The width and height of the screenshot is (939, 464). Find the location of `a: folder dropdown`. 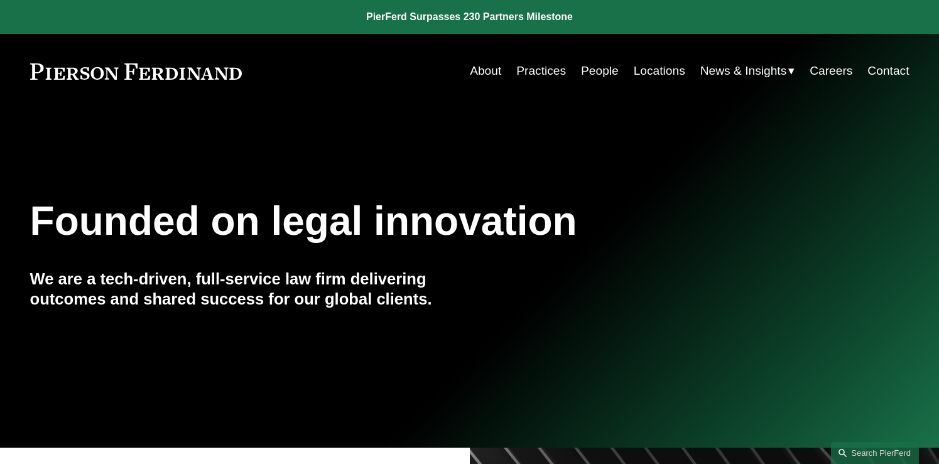

a: folder dropdown is located at coordinates (747, 71).